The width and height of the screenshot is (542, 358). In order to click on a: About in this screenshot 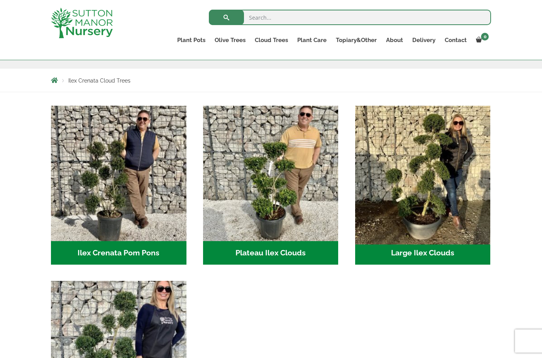, I will do `click(395, 40)`.